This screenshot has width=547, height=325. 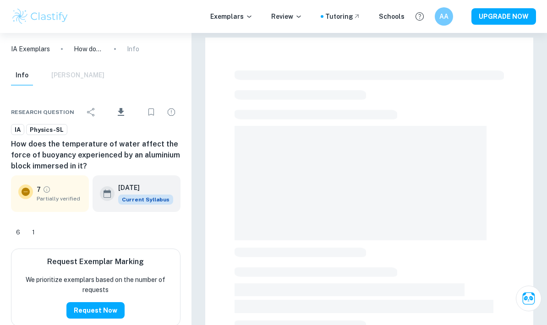 I want to click on a: Physics-SL, so click(x=47, y=130).